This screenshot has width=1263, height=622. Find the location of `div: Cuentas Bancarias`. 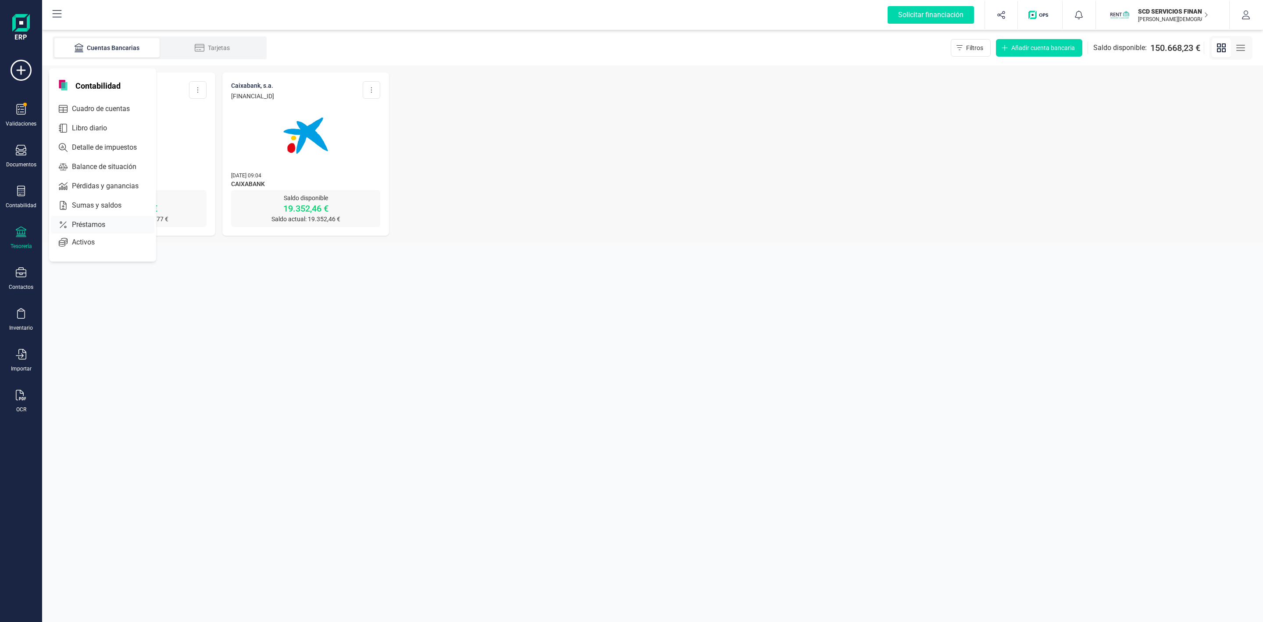

div: Cuentas Bancarias is located at coordinates (107, 48).